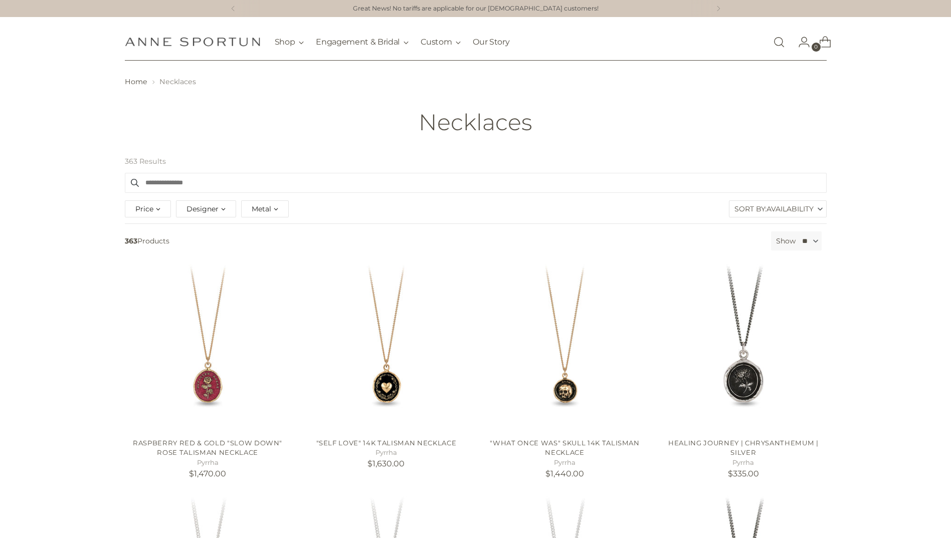  I want to click on input: Search products, so click(476, 183).